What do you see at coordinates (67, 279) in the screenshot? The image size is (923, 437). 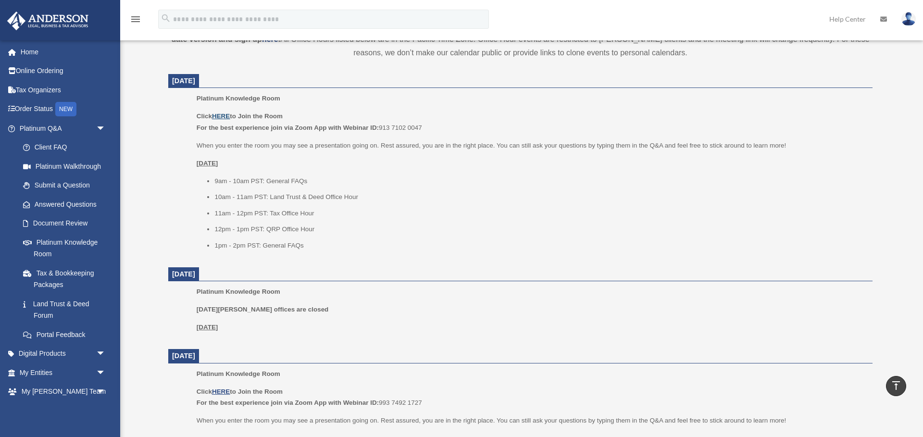 I see `a: Tax & Bookkeeping Packages` at bounding box center [67, 279].